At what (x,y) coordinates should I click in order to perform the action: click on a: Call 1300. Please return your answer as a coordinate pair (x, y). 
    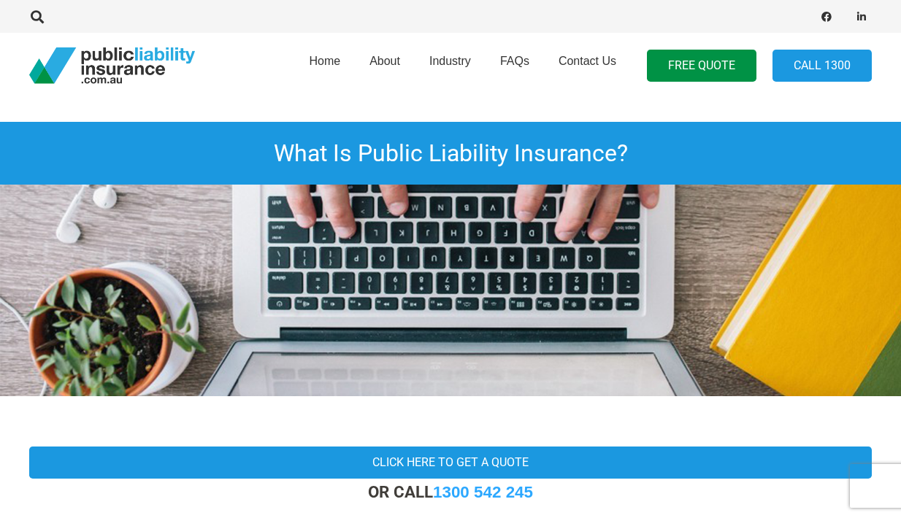
    Looking at the image, I should click on (822, 66).